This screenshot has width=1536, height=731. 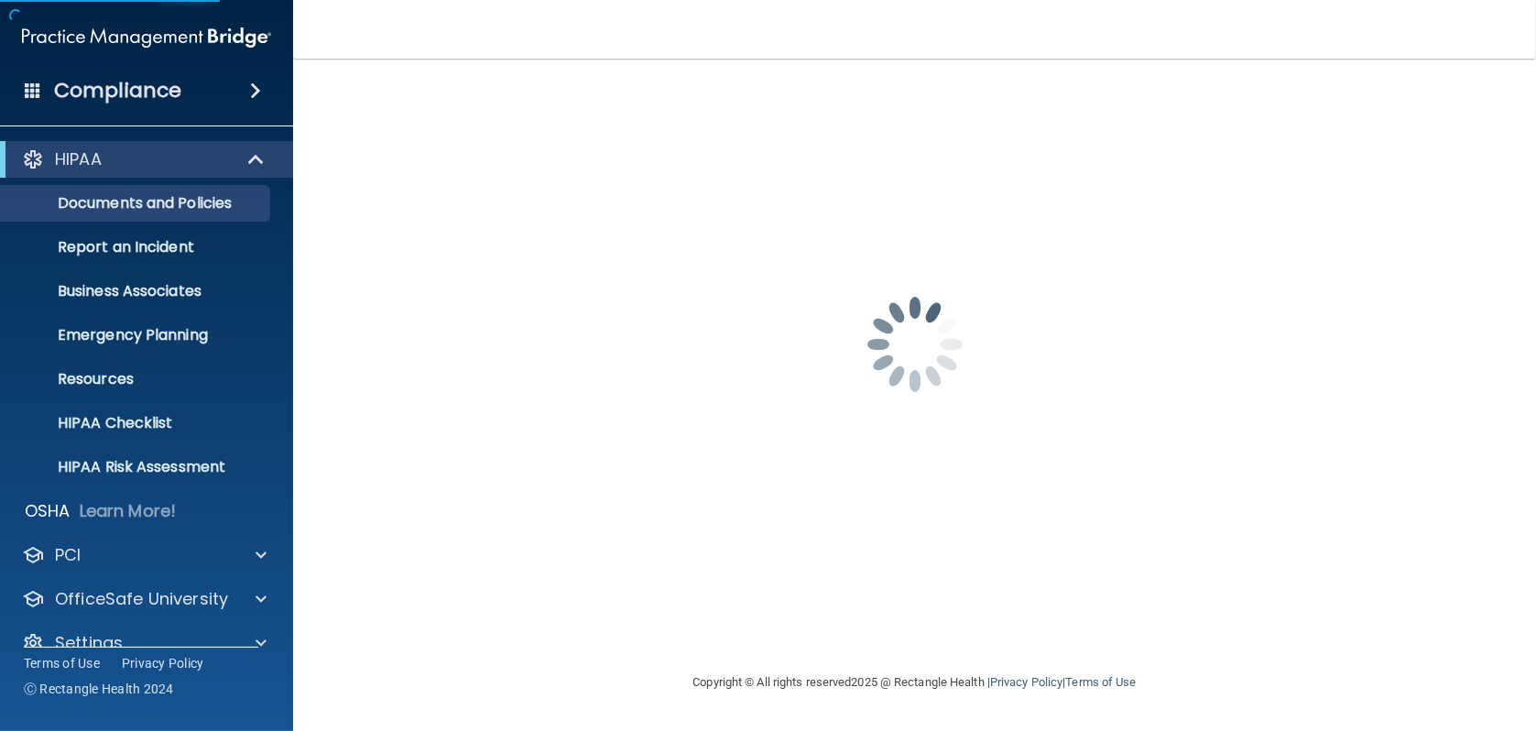 I want to click on a: Settings, so click(x=144, y=643).